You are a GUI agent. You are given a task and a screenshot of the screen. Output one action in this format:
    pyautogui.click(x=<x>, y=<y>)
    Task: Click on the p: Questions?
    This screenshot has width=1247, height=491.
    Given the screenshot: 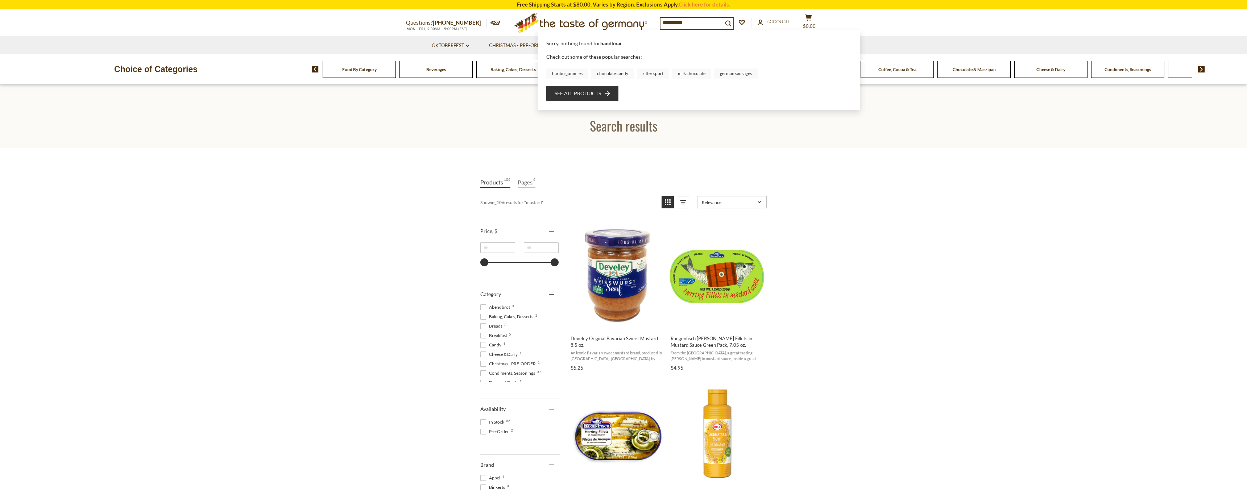 What is the action you would take?
    pyautogui.click(x=446, y=23)
    